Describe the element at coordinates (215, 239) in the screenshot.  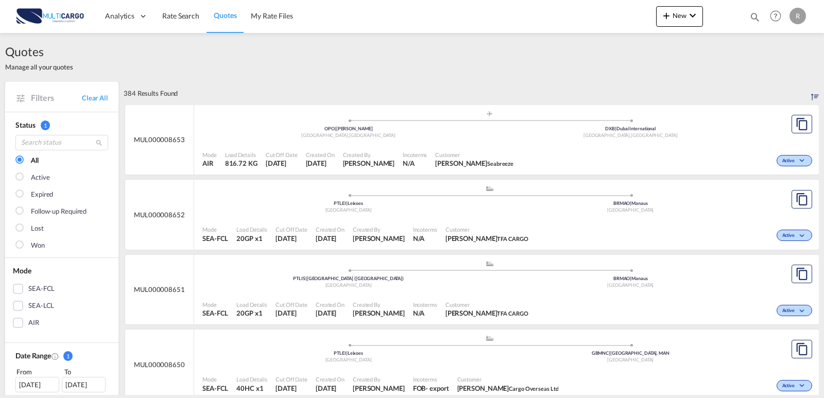
I see `span: SEA-FCL` at that location.